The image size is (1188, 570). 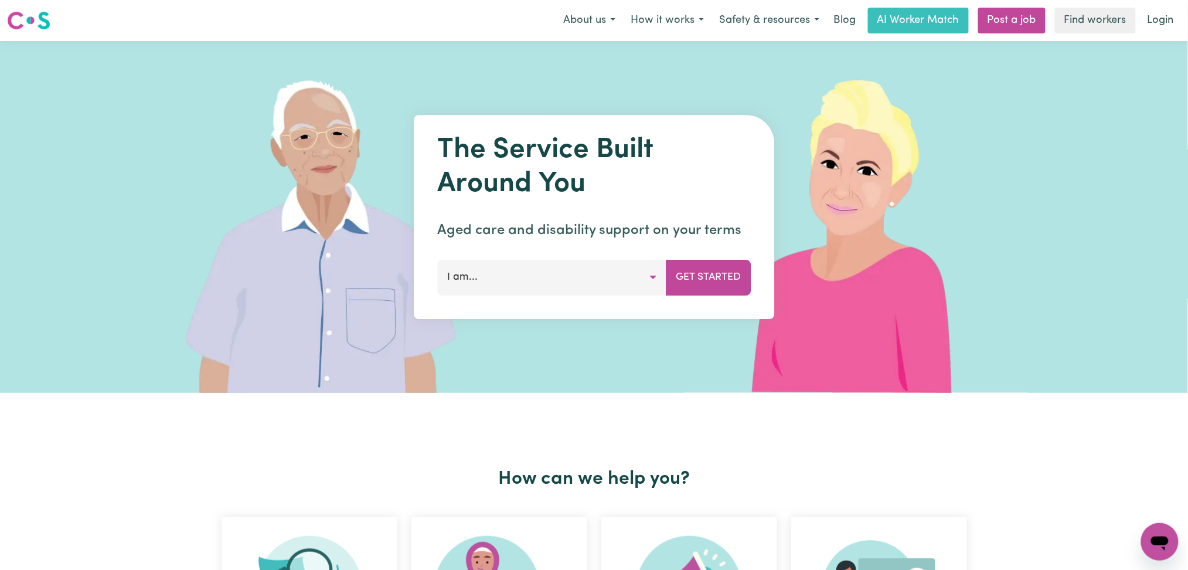 I want to click on h2: How can we help you?, so click(x=594, y=479).